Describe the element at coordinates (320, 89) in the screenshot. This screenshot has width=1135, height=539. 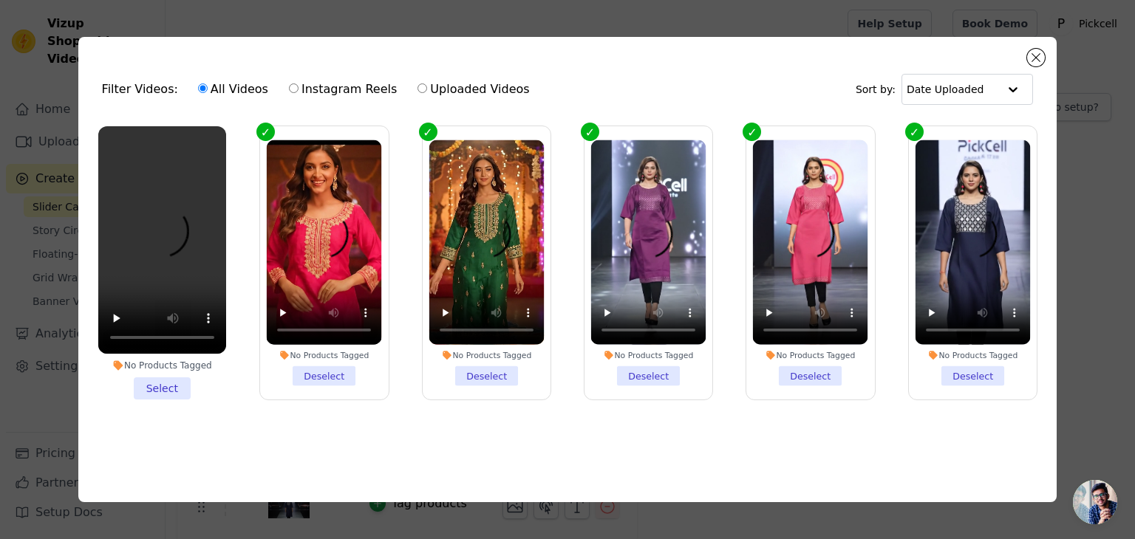
I see `div: Filter Videos:` at that location.